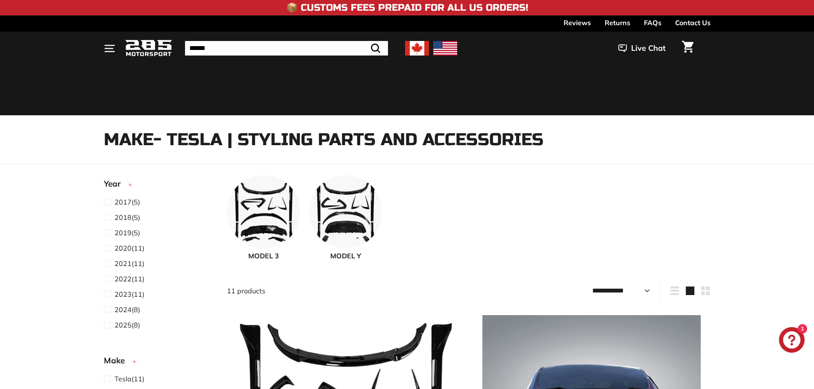 The width and height of the screenshot is (814, 389). I want to click on a: Contact Us, so click(693, 23).